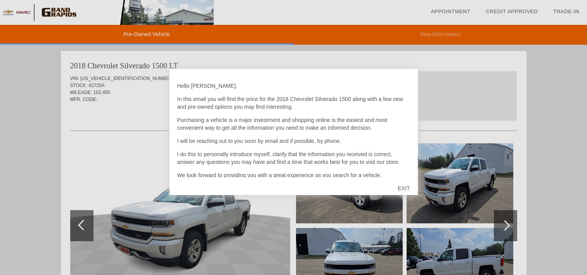  What do you see at coordinates (294, 103) in the screenshot?
I see `p: In this email you will find the price for the 2018 Chevrolet Silverado 1500 along with a few new ...` at bounding box center [294, 103].